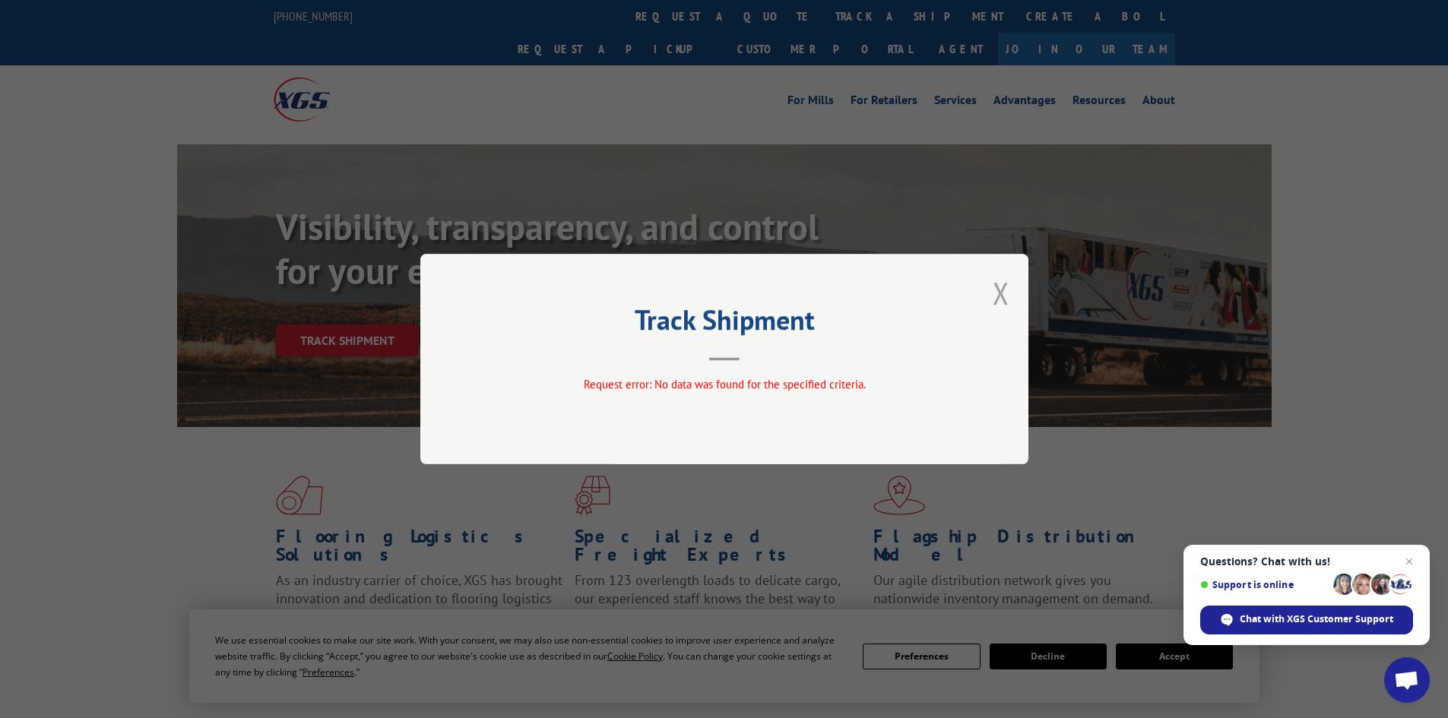 This screenshot has height=718, width=1448. What do you see at coordinates (1407, 680) in the screenshot?
I see `div: Open chat` at bounding box center [1407, 680].